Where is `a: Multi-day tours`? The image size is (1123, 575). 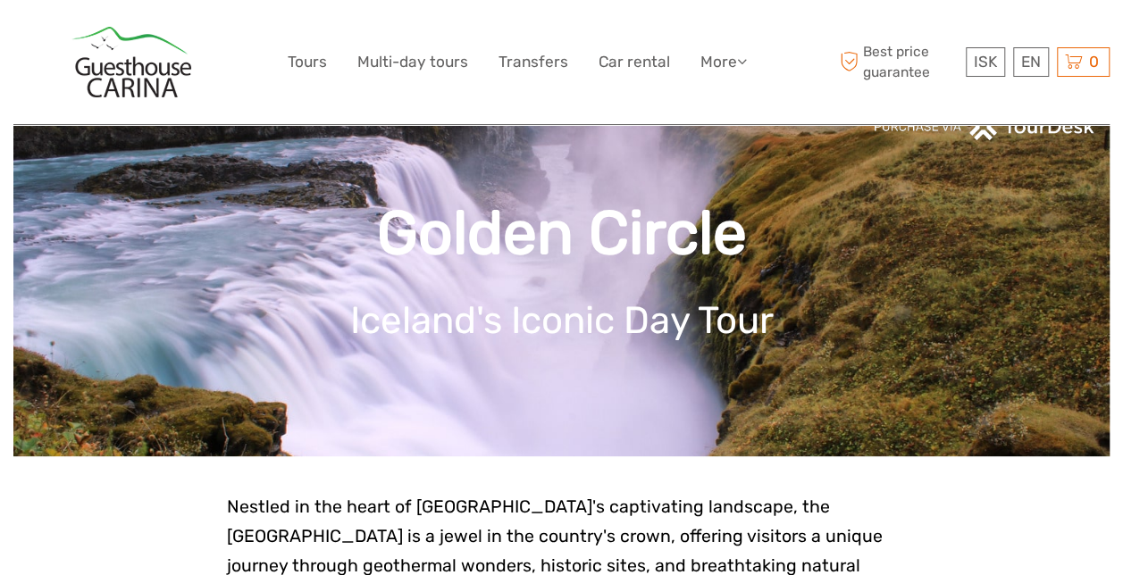 a: Multi-day tours is located at coordinates (413, 62).